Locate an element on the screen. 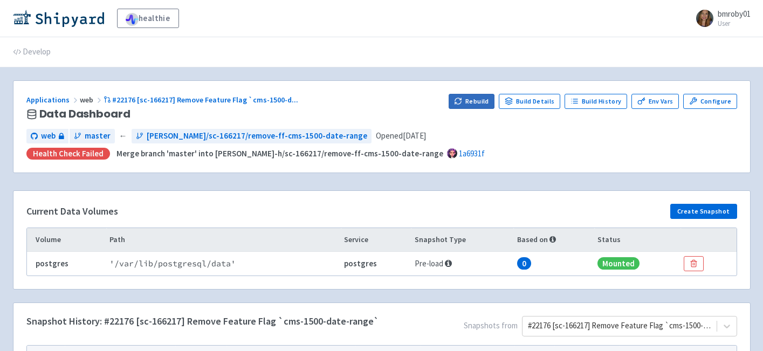  a: Build Details is located at coordinates (530, 101).